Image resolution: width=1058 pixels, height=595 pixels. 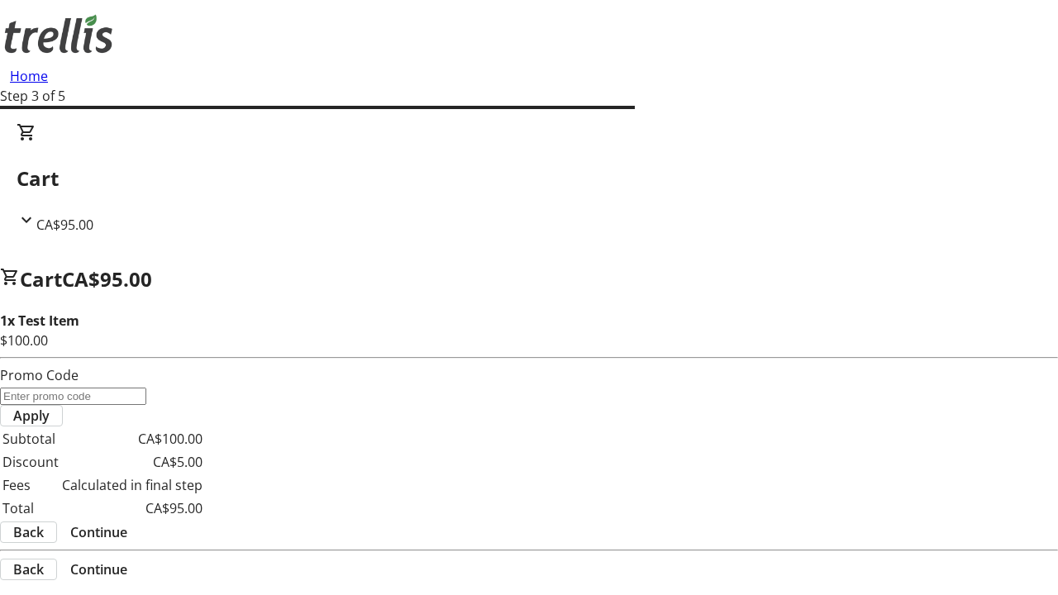 I want to click on span: Cart, so click(x=41, y=279).